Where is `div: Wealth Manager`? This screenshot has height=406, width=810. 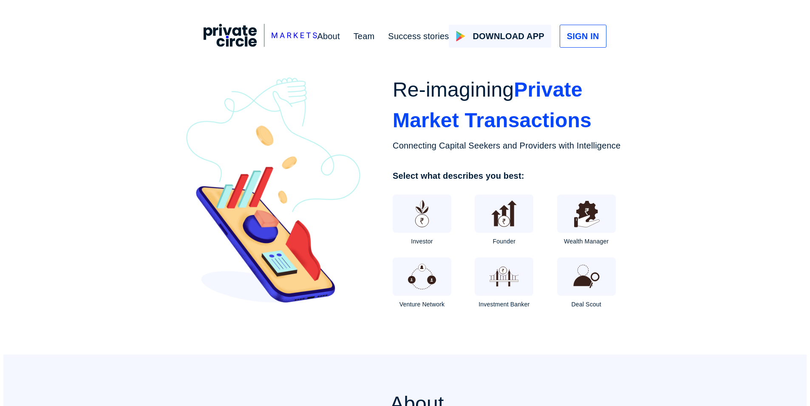
div: Wealth Manager is located at coordinates (586, 241).